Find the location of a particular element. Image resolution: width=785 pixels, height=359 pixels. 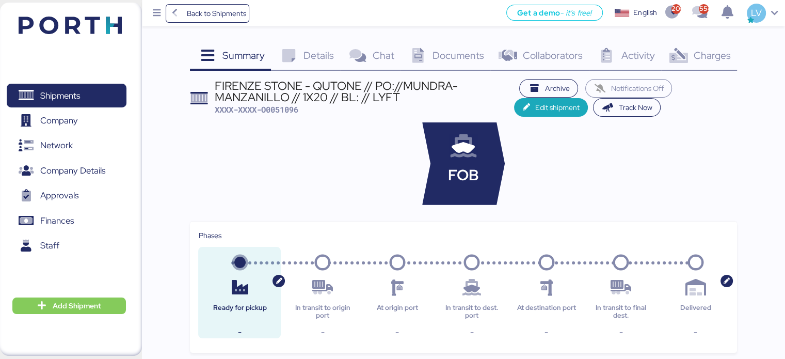

div: English is located at coordinates (645, 12).